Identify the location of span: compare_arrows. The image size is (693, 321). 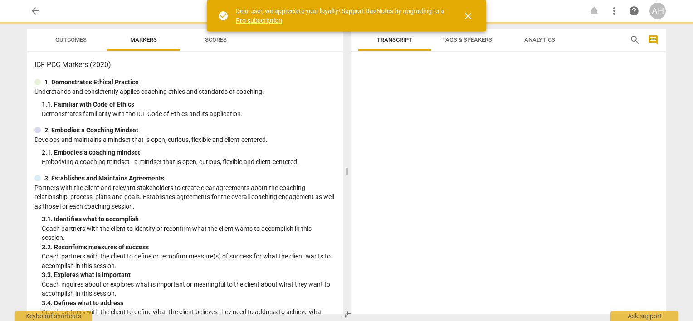
(347, 315).